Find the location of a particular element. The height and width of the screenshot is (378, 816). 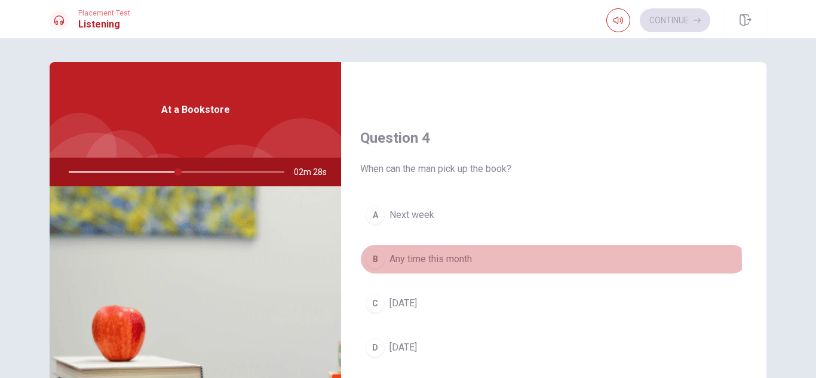

span: When can the man pick up the book? is located at coordinates (554, 169).